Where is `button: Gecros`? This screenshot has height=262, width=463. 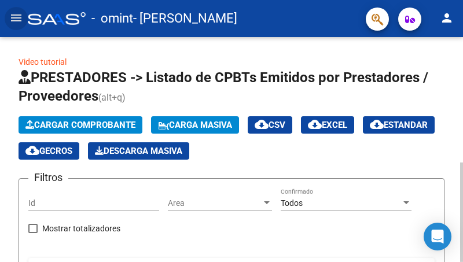
button: Gecros is located at coordinates (49, 151).